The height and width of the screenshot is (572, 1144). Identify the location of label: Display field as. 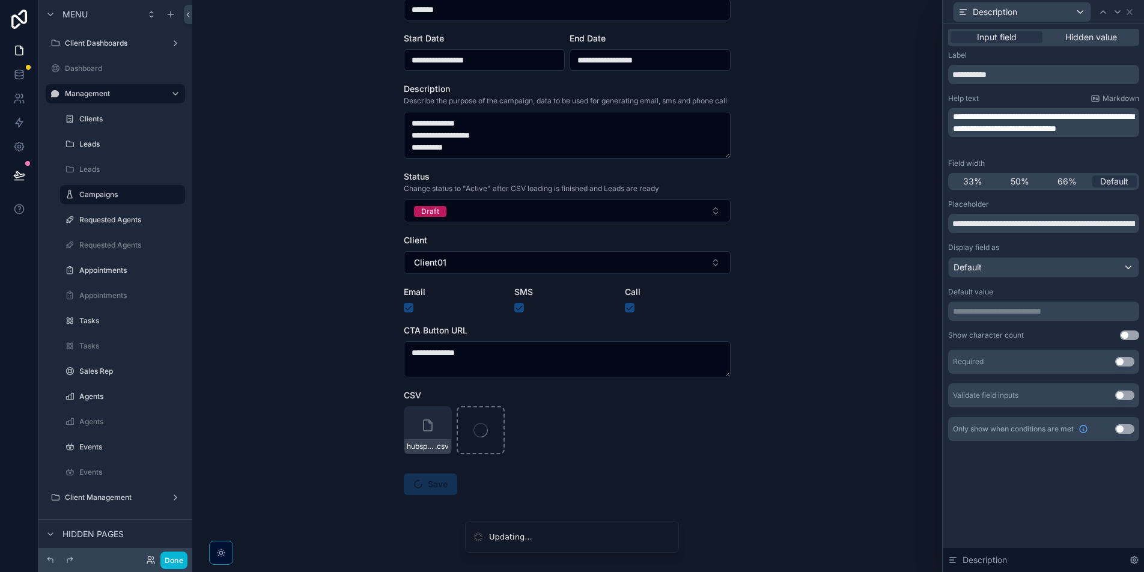
(973, 247).